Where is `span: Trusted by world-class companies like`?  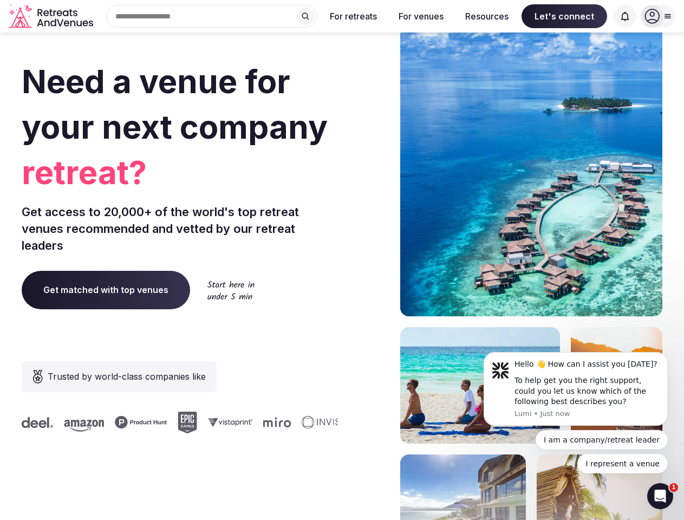 span: Trusted by world-class companies like is located at coordinates (127, 377).